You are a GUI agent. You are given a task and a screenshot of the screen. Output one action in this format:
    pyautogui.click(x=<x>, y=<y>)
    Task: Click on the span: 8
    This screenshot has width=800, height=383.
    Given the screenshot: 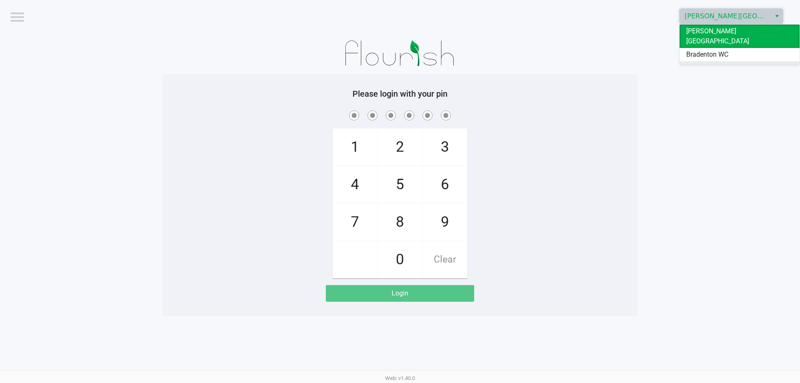 What is the action you would take?
    pyautogui.click(x=400, y=222)
    